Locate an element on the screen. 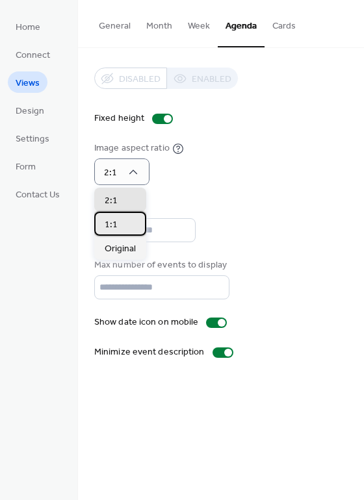  div: Image aspect ratio is located at coordinates (132, 148).